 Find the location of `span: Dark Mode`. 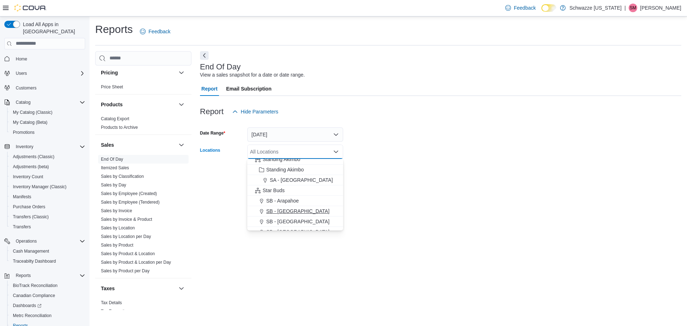

span: Dark Mode is located at coordinates (541, 12).